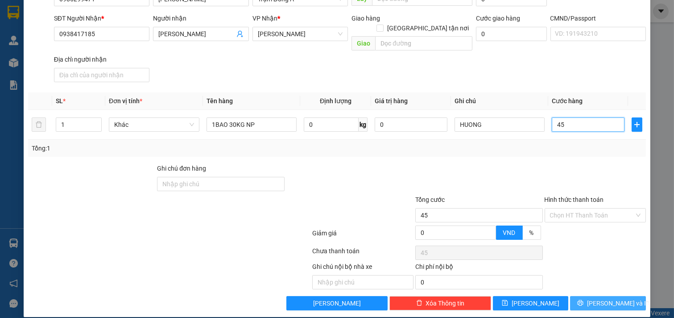 The height and width of the screenshot is (318, 674). I want to click on div: NHI, so click(110, 33).